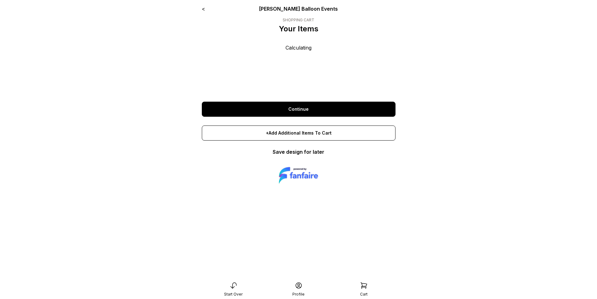 The height and width of the screenshot is (299, 597). Describe the element at coordinates (299, 69) in the screenshot. I see `div: Calculating` at that location.